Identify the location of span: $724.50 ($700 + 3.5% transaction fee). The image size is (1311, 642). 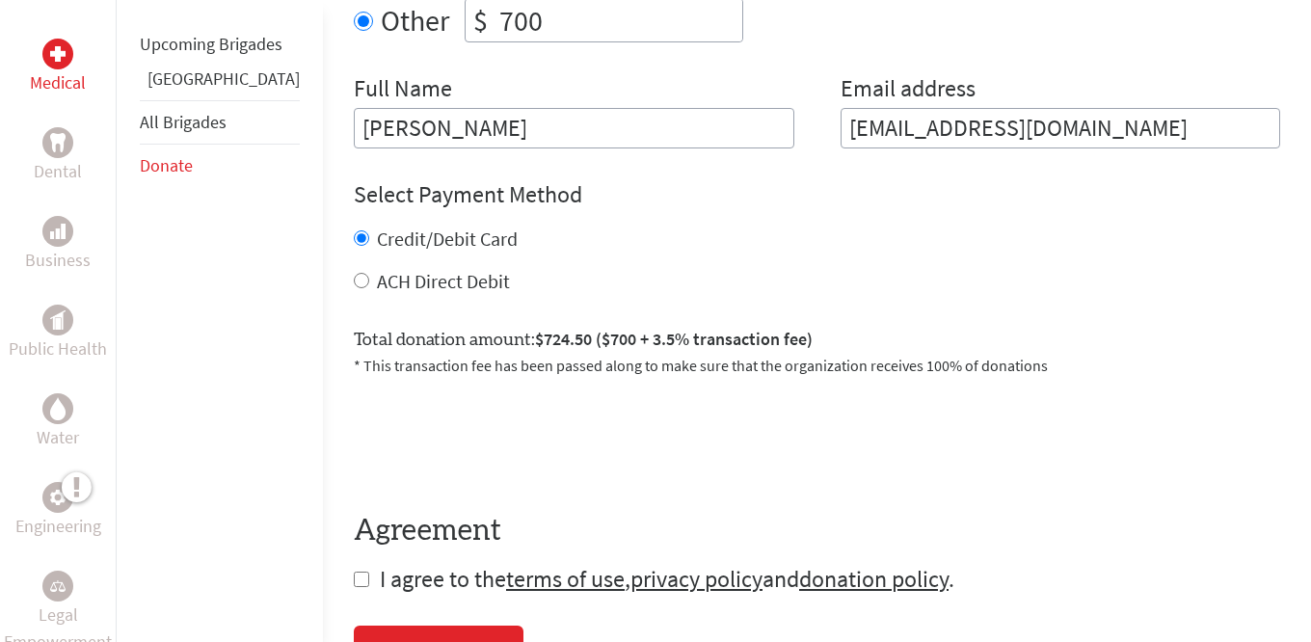
(674, 338).